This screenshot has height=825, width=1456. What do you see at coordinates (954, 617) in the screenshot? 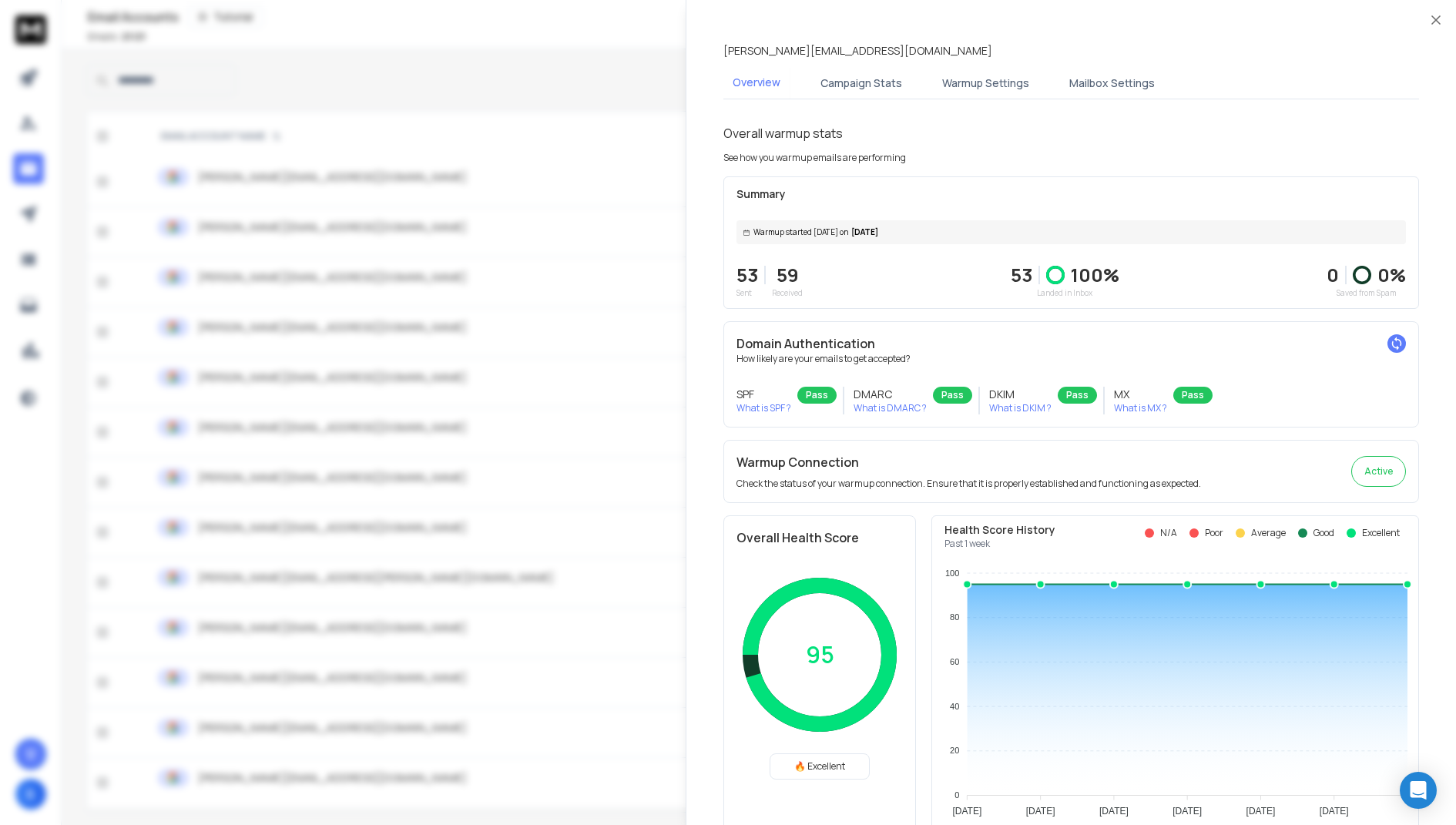
I see `tspan: 80` at bounding box center [954, 617].